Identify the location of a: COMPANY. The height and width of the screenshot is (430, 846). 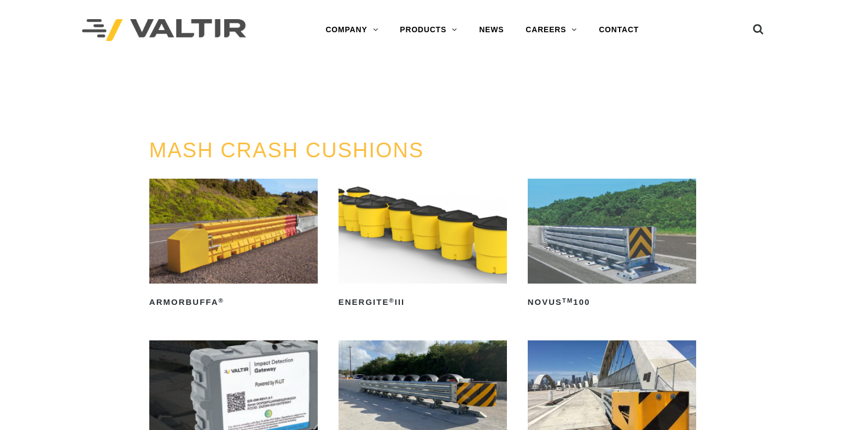
(352, 30).